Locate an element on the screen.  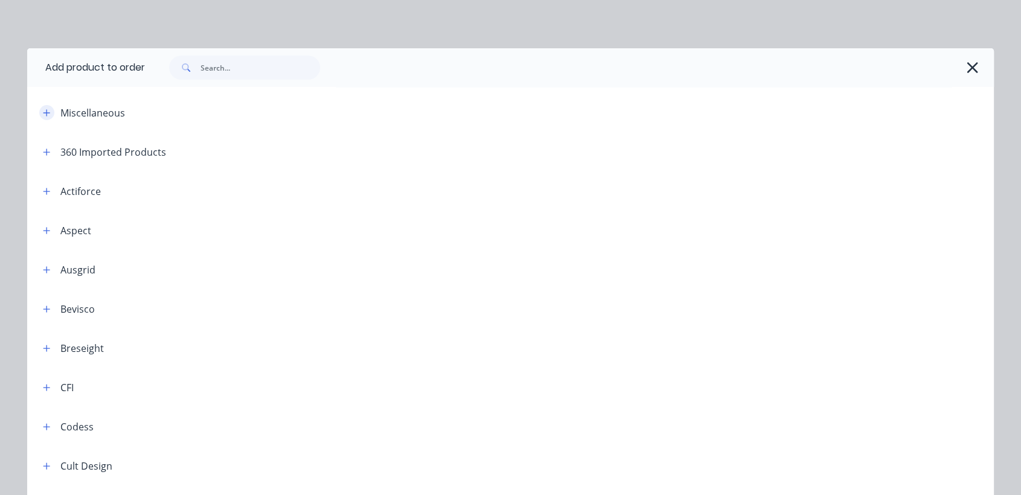
div: Cult Design is located at coordinates (86, 466).